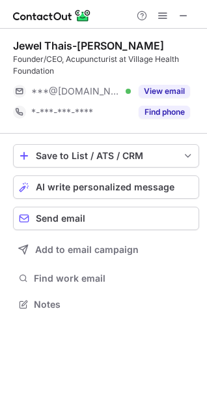 This screenshot has height=416, width=207. What do you see at coordinates (106, 304) in the screenshot?
I see `button: Notes` at bounding box center [106, 304].